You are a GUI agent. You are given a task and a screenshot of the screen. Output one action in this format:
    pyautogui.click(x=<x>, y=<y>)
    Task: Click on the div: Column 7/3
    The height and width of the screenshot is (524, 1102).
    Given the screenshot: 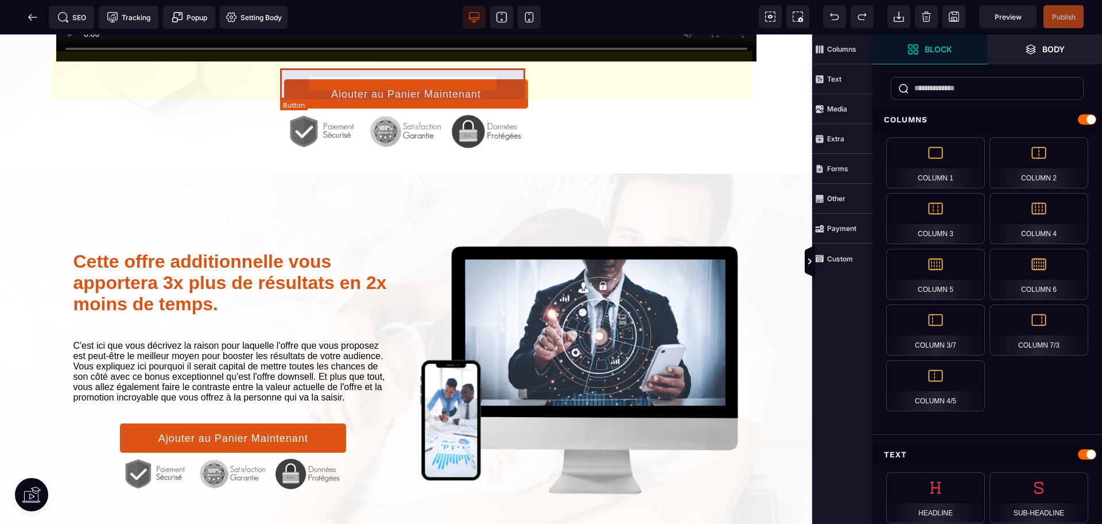 What is the action you would take?
    pyautogui.click(x=1039, y=330)
    